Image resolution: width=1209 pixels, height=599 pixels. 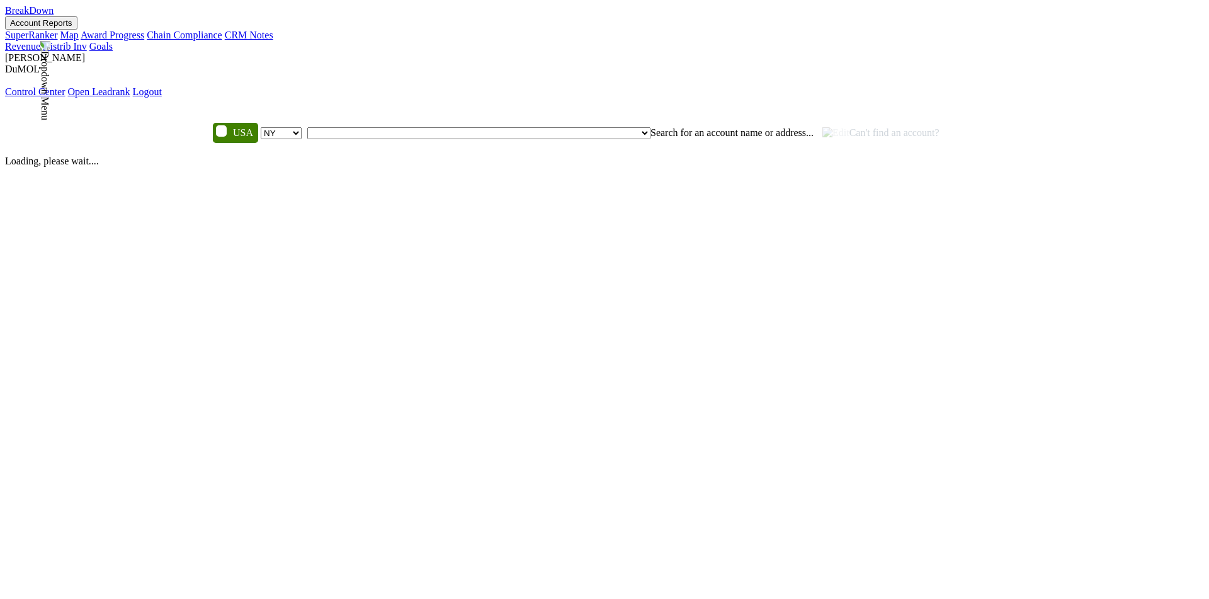 I want to click on p: Loading, please wait...., so click(x=604, y=161).